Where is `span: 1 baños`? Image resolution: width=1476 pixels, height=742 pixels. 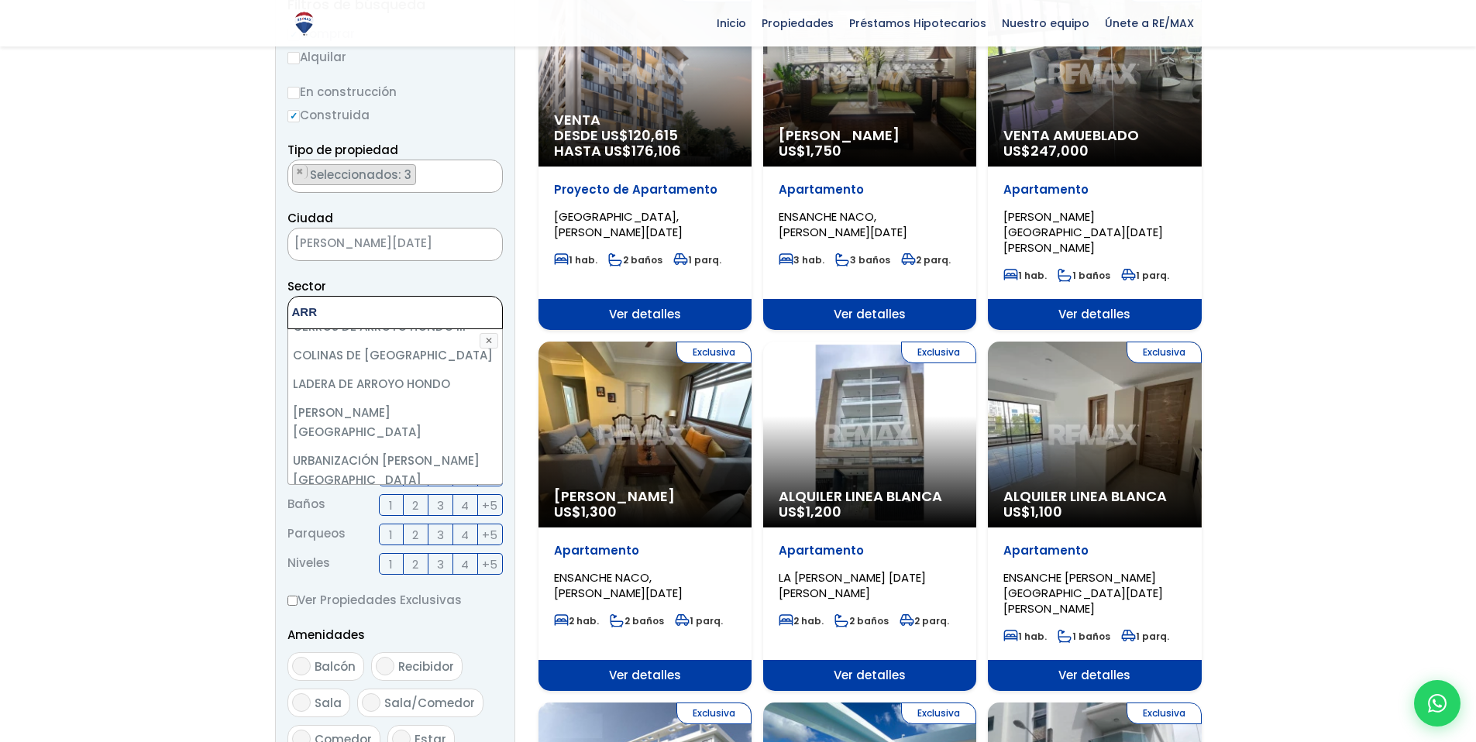 span: 1 baños is located at coordinates (1084, 275).